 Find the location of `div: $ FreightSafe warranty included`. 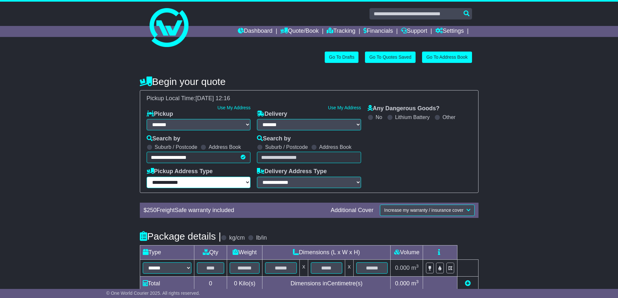

div: $ FreightSafe warranty included is located at coordinates (234, 211).